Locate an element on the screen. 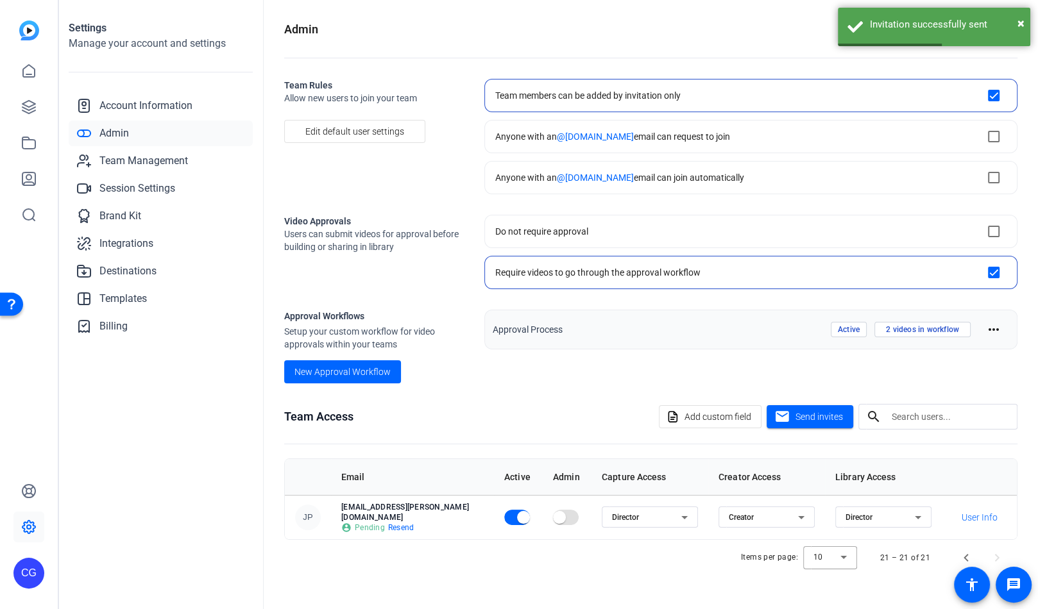 The width and height of the screenshot is (1038, 609). button: Edit default user settings is located at coordinates (355, 131).